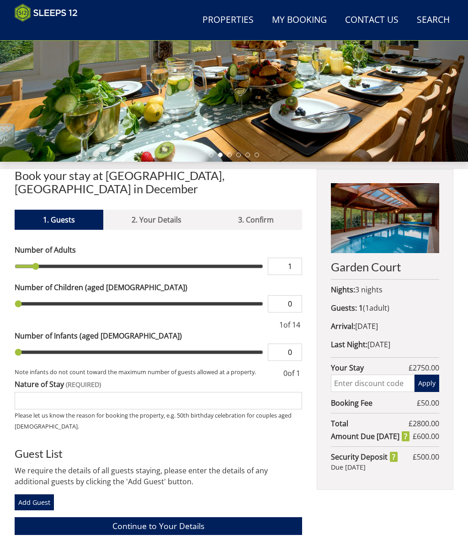 Image resolution: width=468 pixels, height=556 pixels. What do you see at coordinates (34, 502) in the screenshot?
I see `a: Add Guest` at bounding box center [34, 502].